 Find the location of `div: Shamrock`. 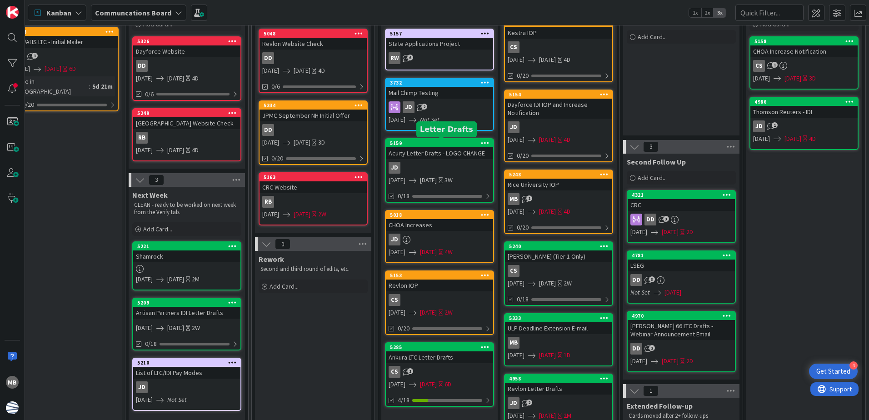

div: Shamrock is located at coordinates (187, 256).